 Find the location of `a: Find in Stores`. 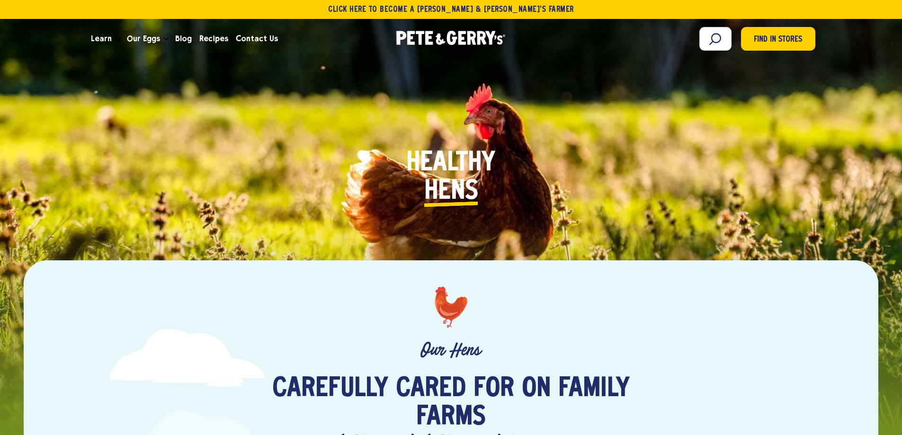

a: Find in Stores is located at coordinates (778, 39).